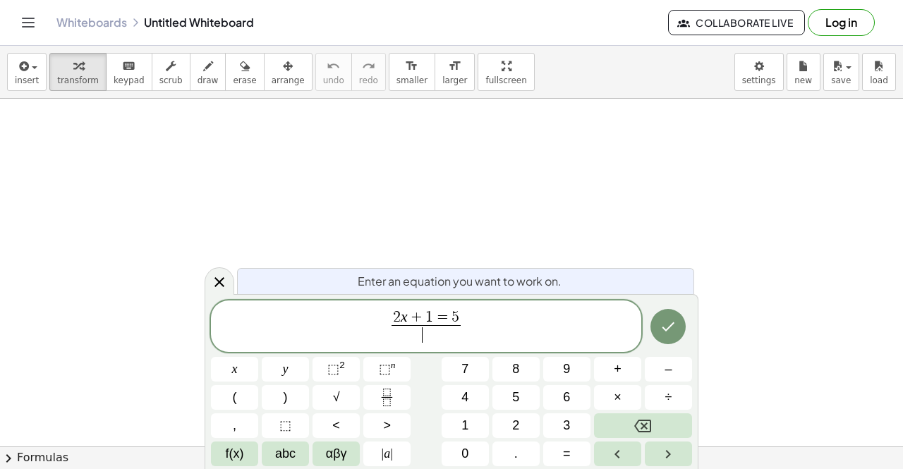  Describe the element at coordinates (336, 454) in the screenshot. I see `span: αβγ` at that location.